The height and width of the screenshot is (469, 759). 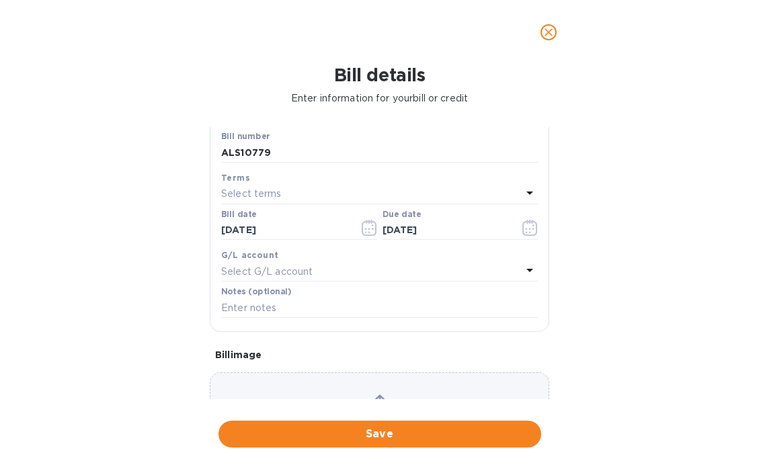 I want to click on p: Select terms, so click(x=251, y=194).